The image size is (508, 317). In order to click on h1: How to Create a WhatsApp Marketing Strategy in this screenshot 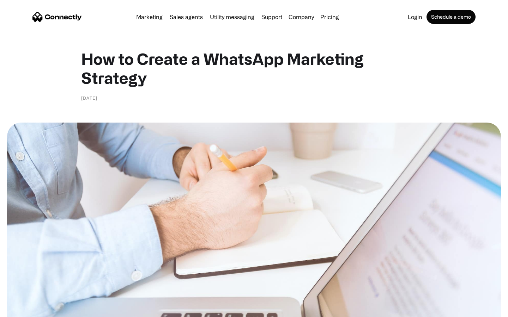, I will do `click(254, 68)`.